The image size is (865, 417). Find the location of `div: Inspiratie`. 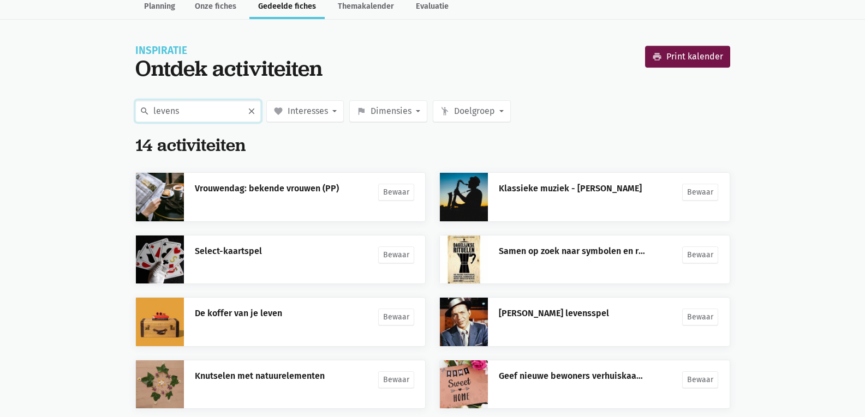

div: Inspiratie is located at coordinates (229, 51).